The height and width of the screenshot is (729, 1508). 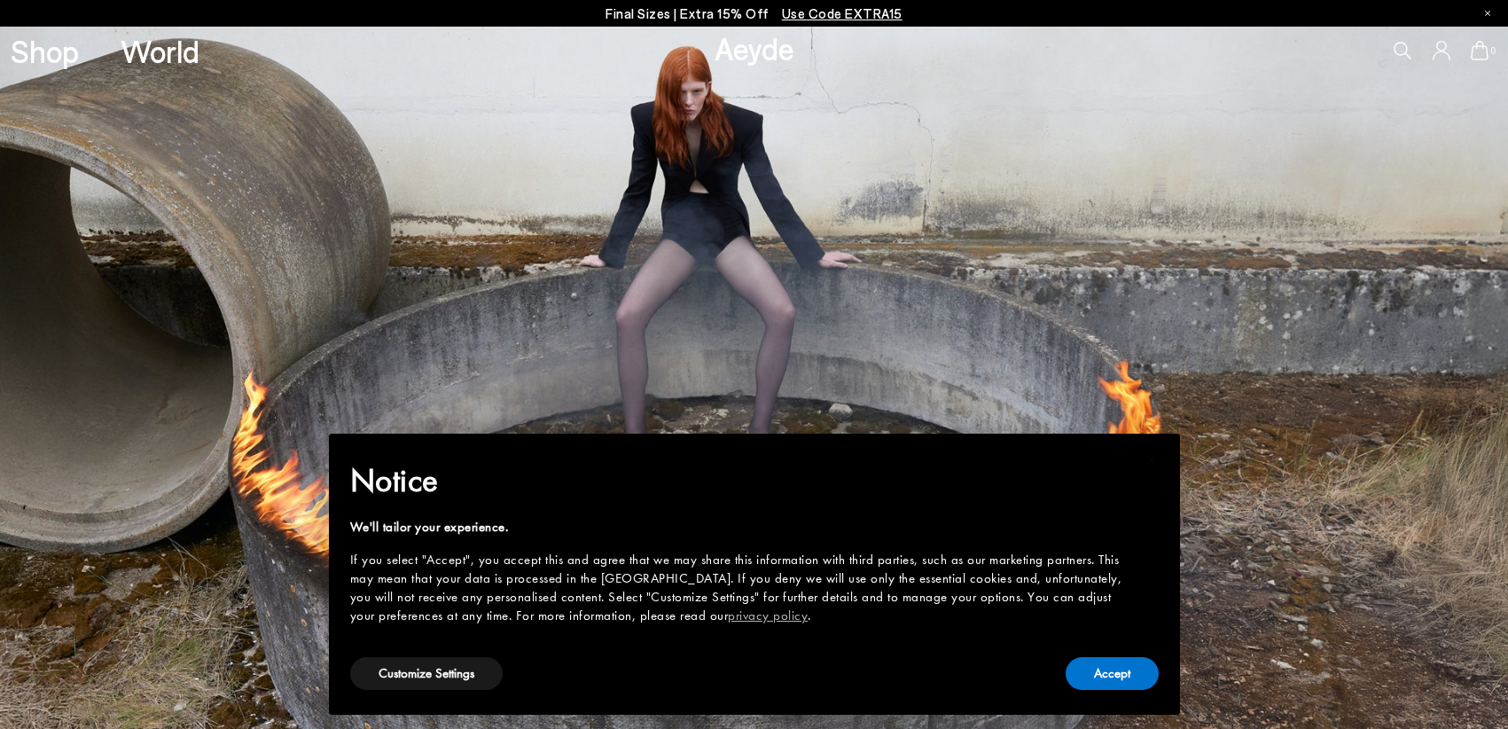 I want to click on span: 0, so click(x=1493, y=51).